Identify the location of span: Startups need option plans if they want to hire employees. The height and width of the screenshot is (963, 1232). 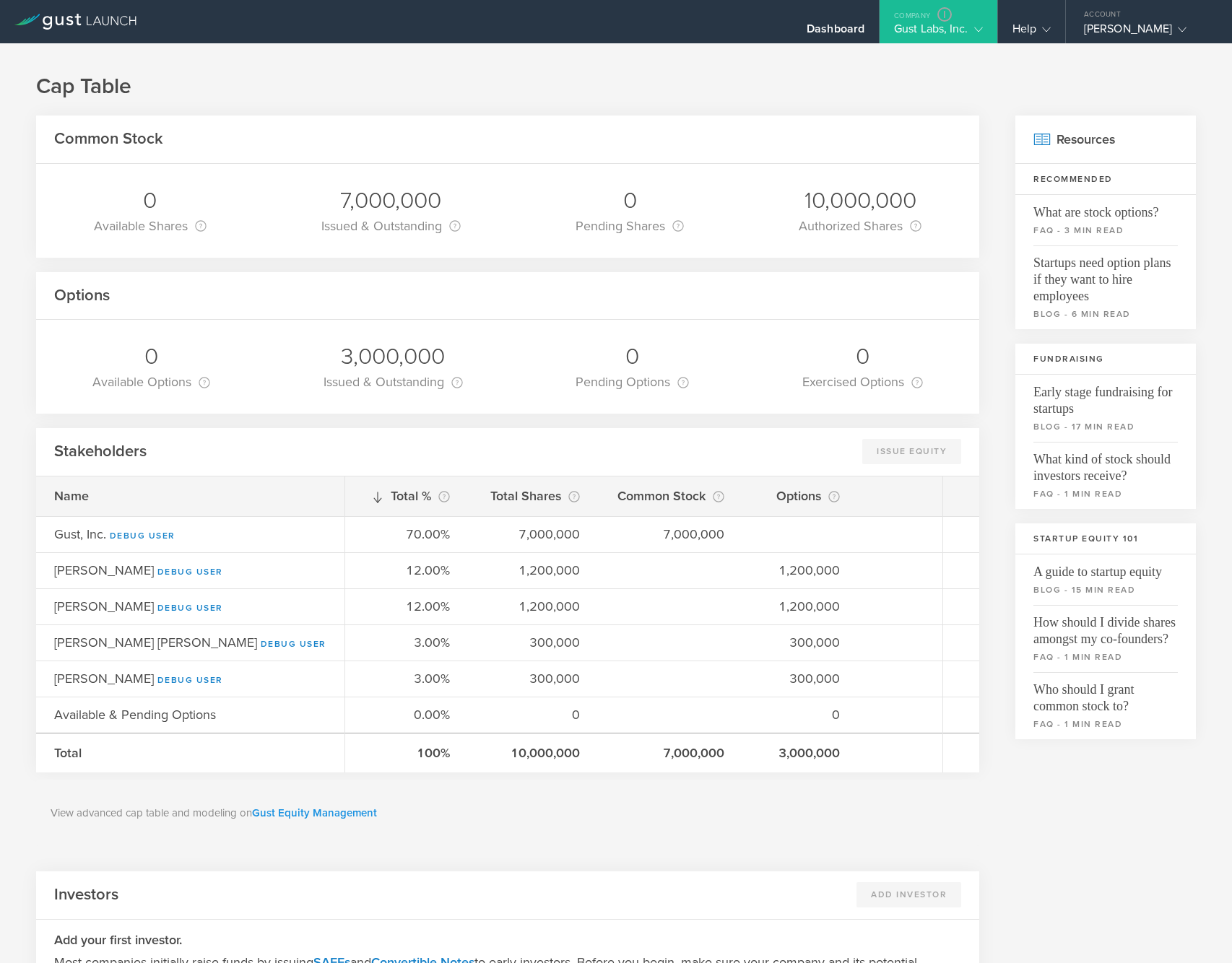
(1105, 275).